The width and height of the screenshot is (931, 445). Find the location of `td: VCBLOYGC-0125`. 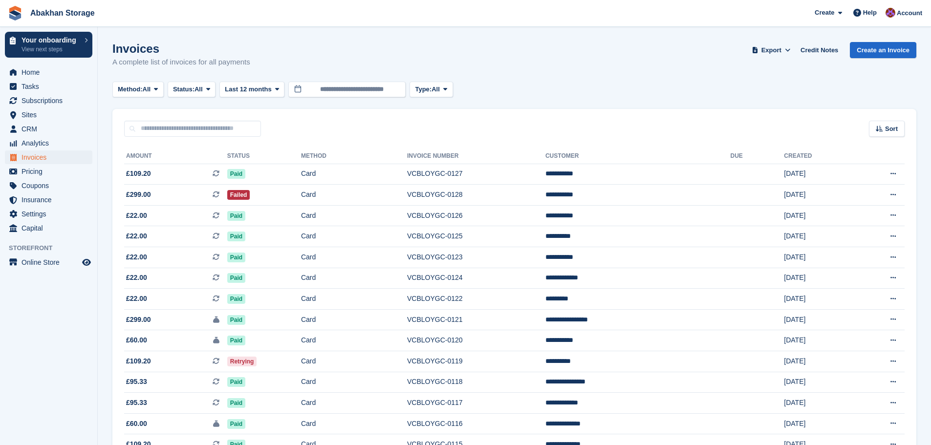

td: VCBLOYGC-0125 is located at coordinates (476, 236).